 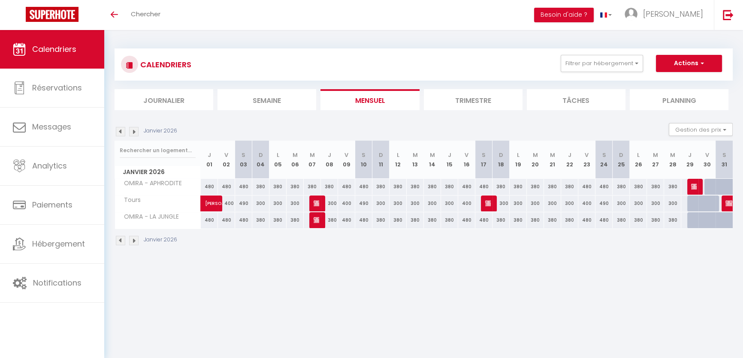 I want to click on th: 28, so click(x=673, y=160).